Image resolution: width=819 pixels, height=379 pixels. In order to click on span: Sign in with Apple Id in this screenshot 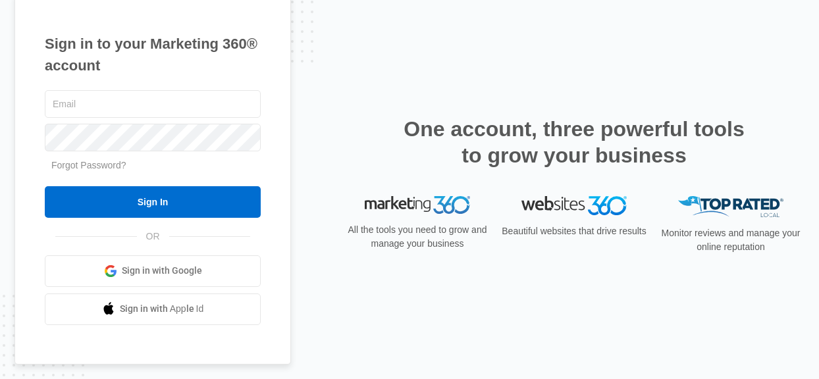, I will do `click(162, 309)`.